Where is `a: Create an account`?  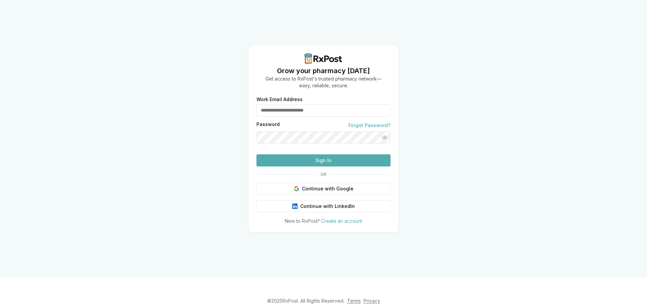
a: Create an account is located at coordinates (342, 221).